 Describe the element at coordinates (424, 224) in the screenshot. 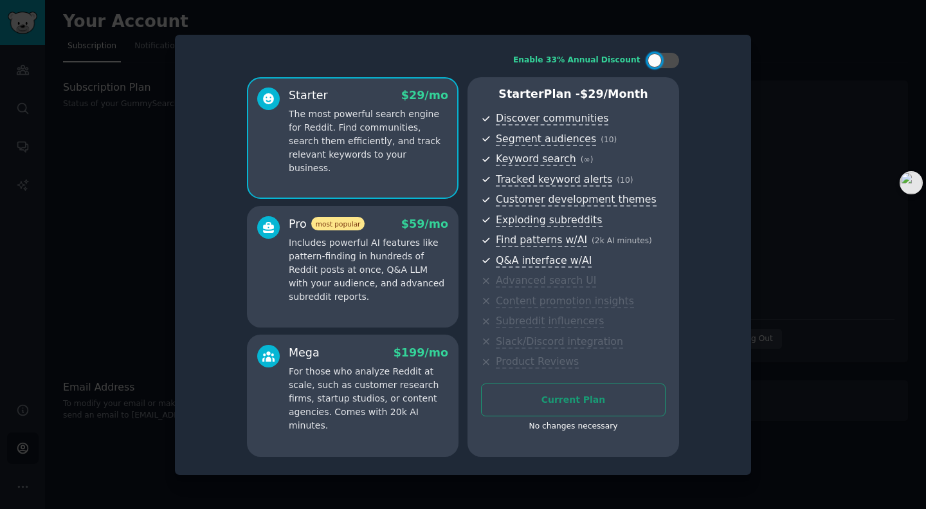

I see `span: $ 59 /mo` at that location.